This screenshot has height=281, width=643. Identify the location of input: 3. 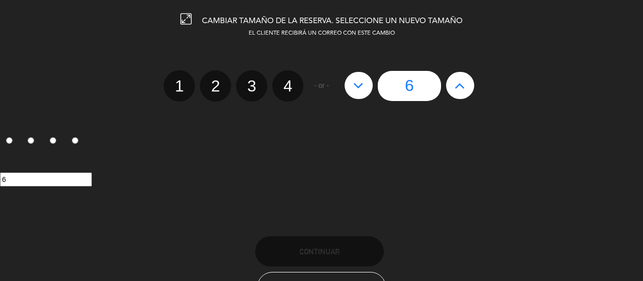
(53, 140).